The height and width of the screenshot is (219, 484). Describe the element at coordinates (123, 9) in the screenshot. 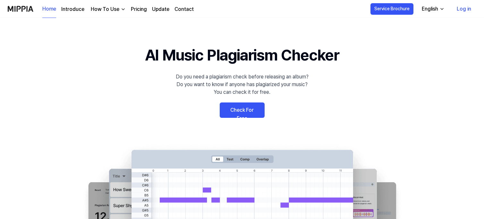

I see `img: down` at that location.